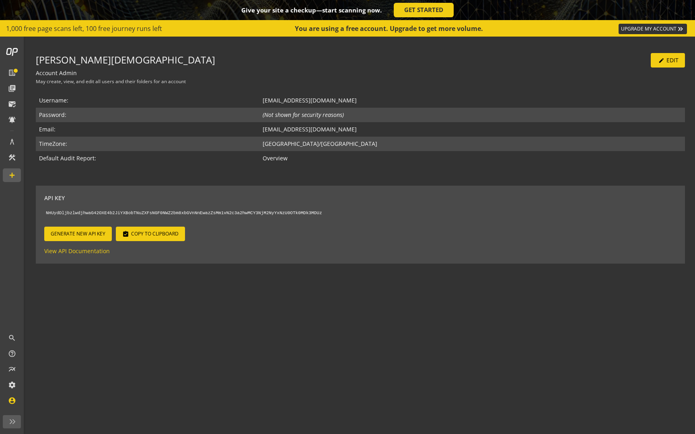 Image resolution: width=695 pixels, height=434 pixels. I want to click on mat-icon: search, so click(12, 338).